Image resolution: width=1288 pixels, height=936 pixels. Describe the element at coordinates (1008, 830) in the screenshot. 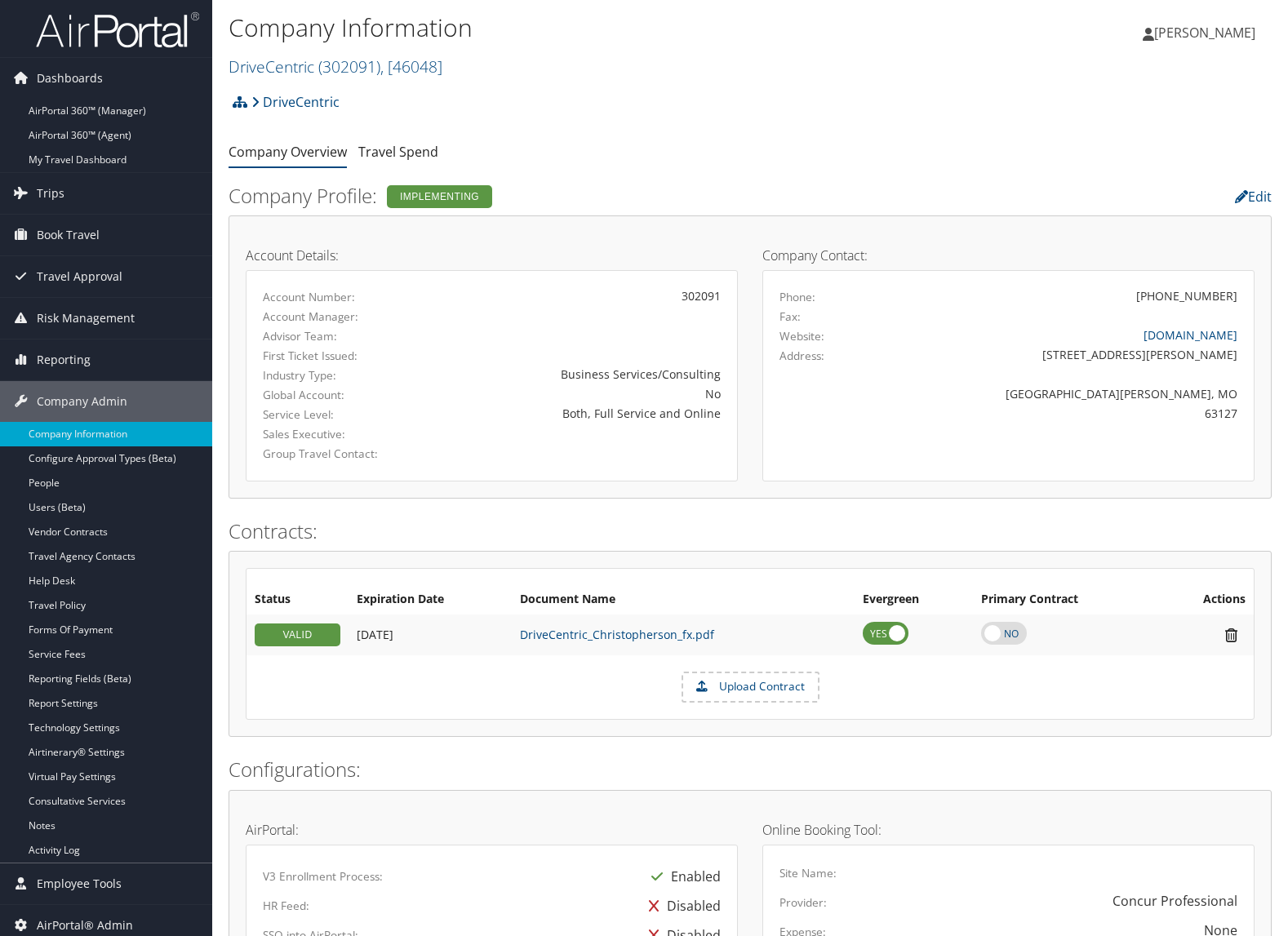

I see `h4: Online Booking Tool:` at that location.